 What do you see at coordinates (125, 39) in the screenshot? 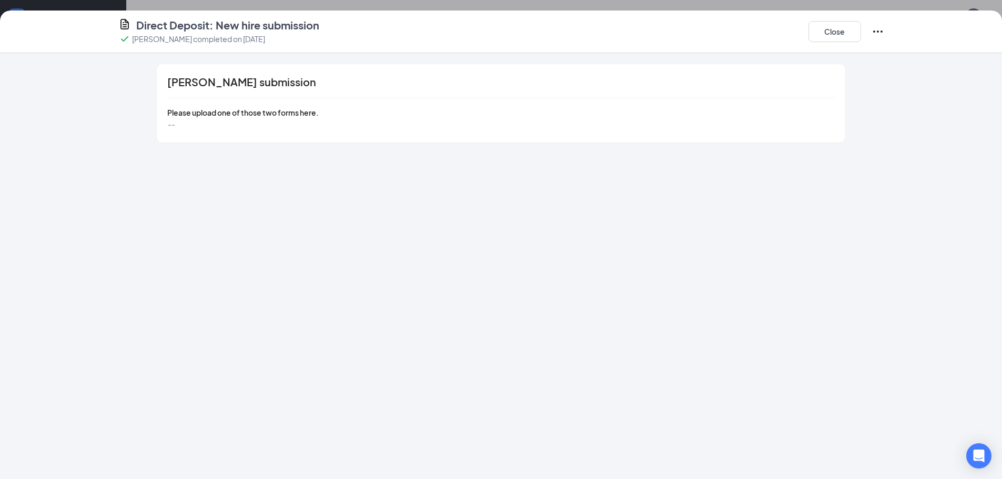
I see `svg: Checkmark` at bounding box center [125, 39].